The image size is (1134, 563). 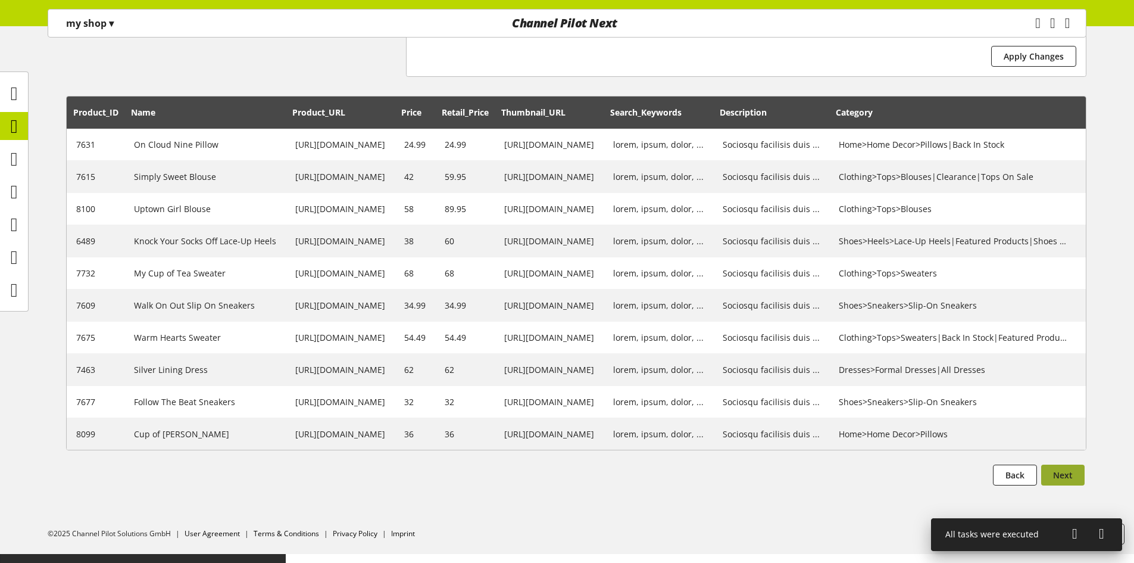 What do you see at coordinates (955, 337) in the screenshot?
I see `div: Clothing>Tops>Sweaters|Back In Stock|Featured Products` at bounding box center [955, 337].